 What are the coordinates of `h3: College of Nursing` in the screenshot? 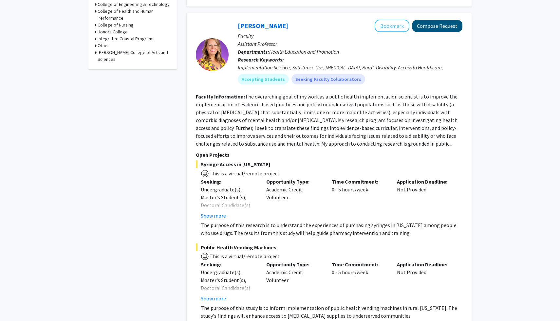 It's located at (116, 25).